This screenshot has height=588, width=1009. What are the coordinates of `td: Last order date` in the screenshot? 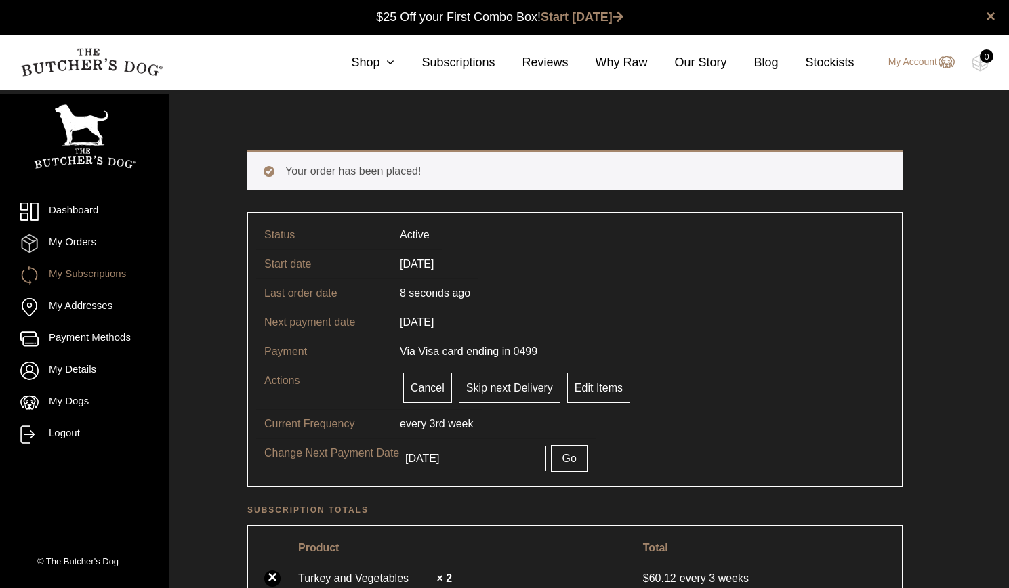 It's located at (324, 293).